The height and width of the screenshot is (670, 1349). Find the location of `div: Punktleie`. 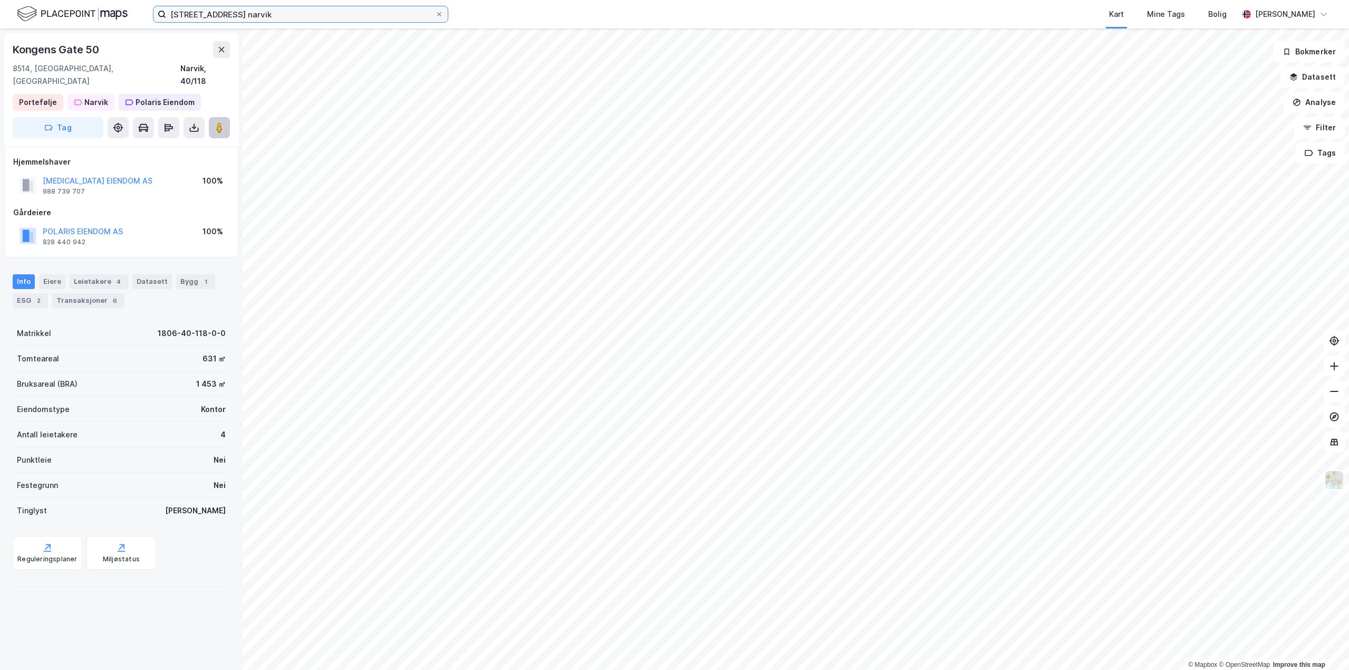

div: Punktleie is located at coordinates (34, 460).